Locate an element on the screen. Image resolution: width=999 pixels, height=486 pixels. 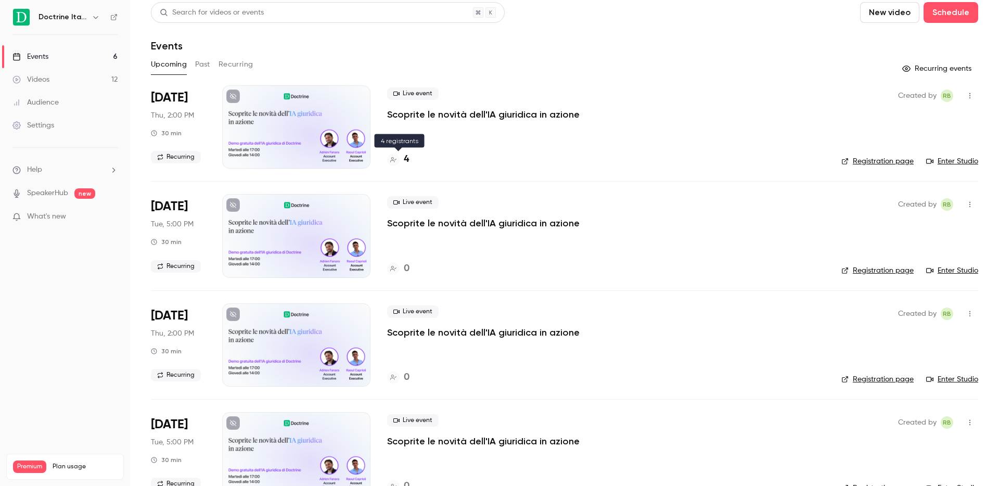
button: Past is located at coordinates (202, 65).